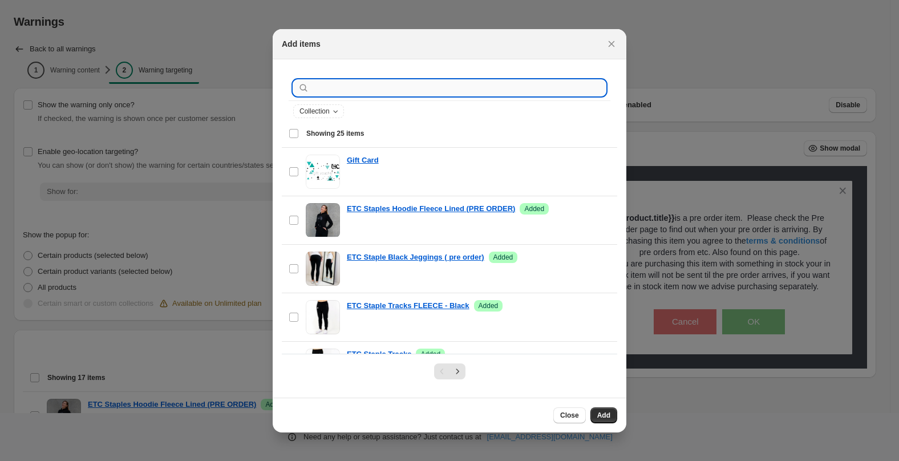 The image size is (899, 461). Describe the element at coordinates (323, 366) in the screenshot. I see `img: ETC Staple Tracks` at that location.